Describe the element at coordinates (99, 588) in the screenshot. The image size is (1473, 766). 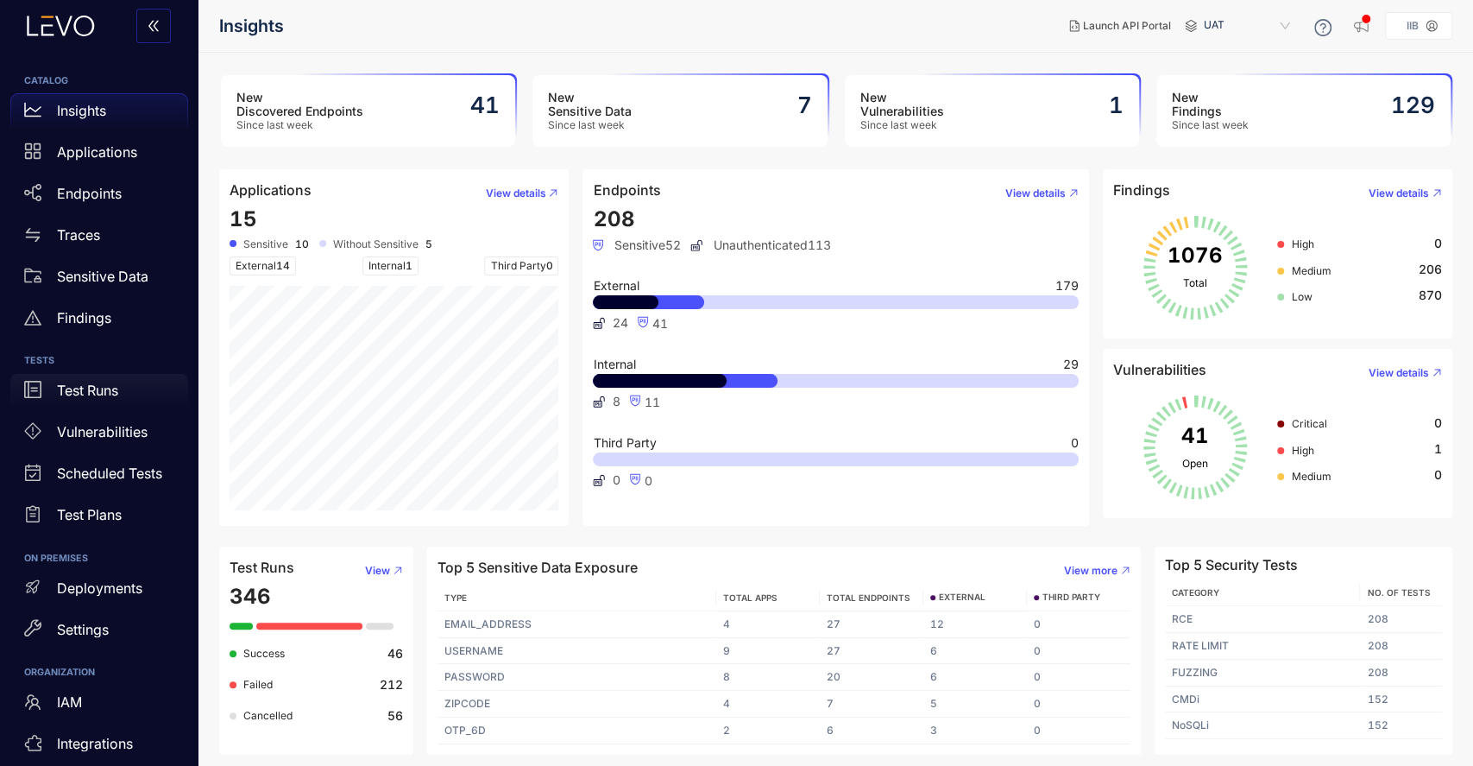
I see `p: Deployments` at that location.